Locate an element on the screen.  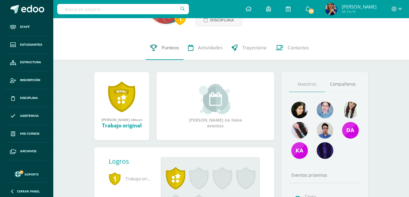
a: Reportes is located at coordinates (27, 169).